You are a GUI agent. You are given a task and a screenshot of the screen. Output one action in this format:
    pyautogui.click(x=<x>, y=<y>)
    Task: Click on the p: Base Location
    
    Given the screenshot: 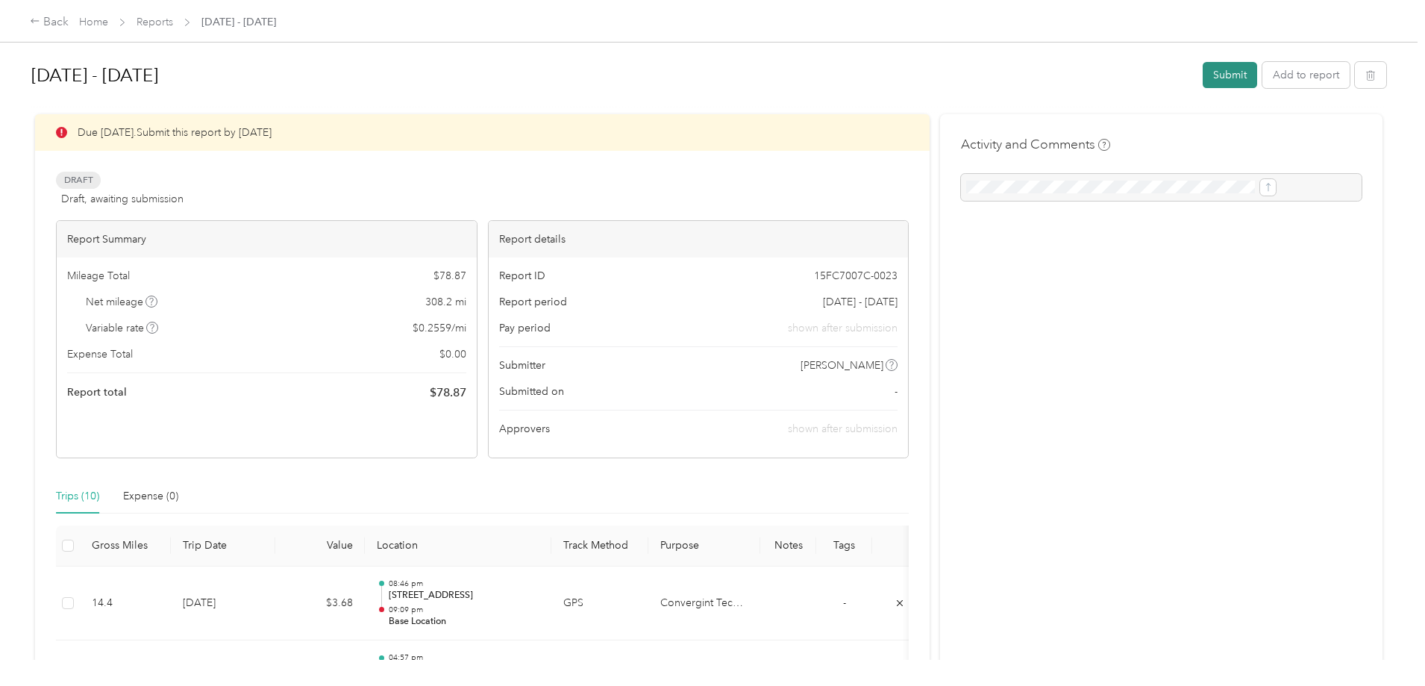 What is the action you would take?
    pyautogui.click(x=464, y=622)
    